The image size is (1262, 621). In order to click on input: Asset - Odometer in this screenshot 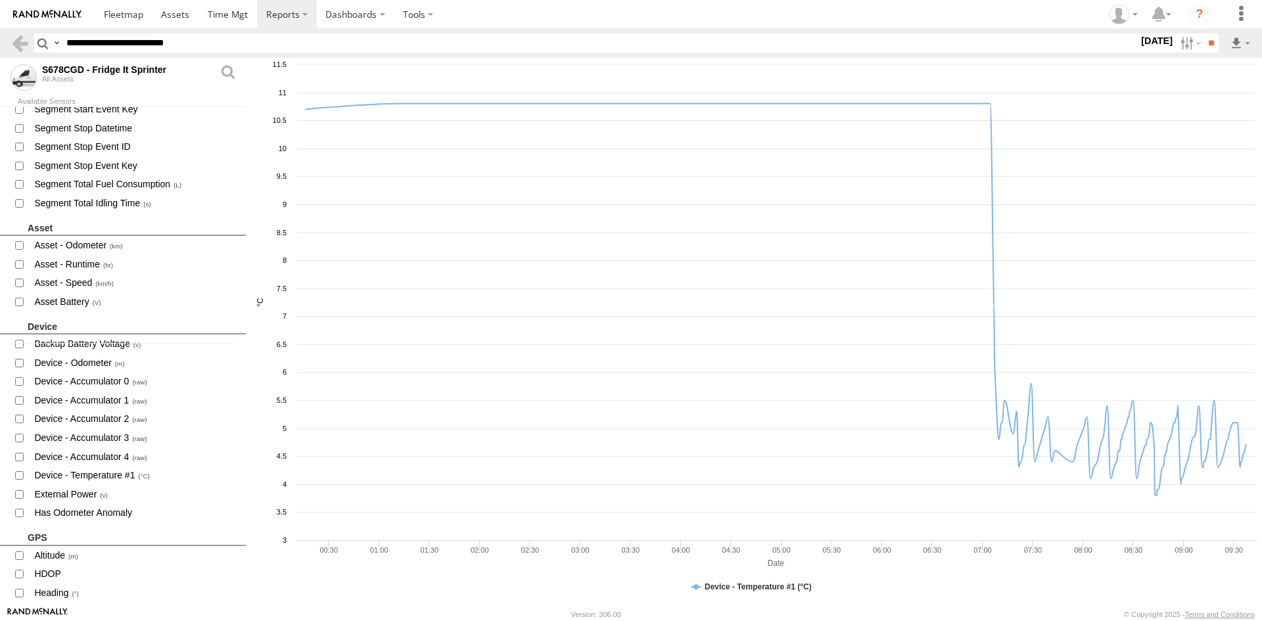, I will do `click(19, 245)`.